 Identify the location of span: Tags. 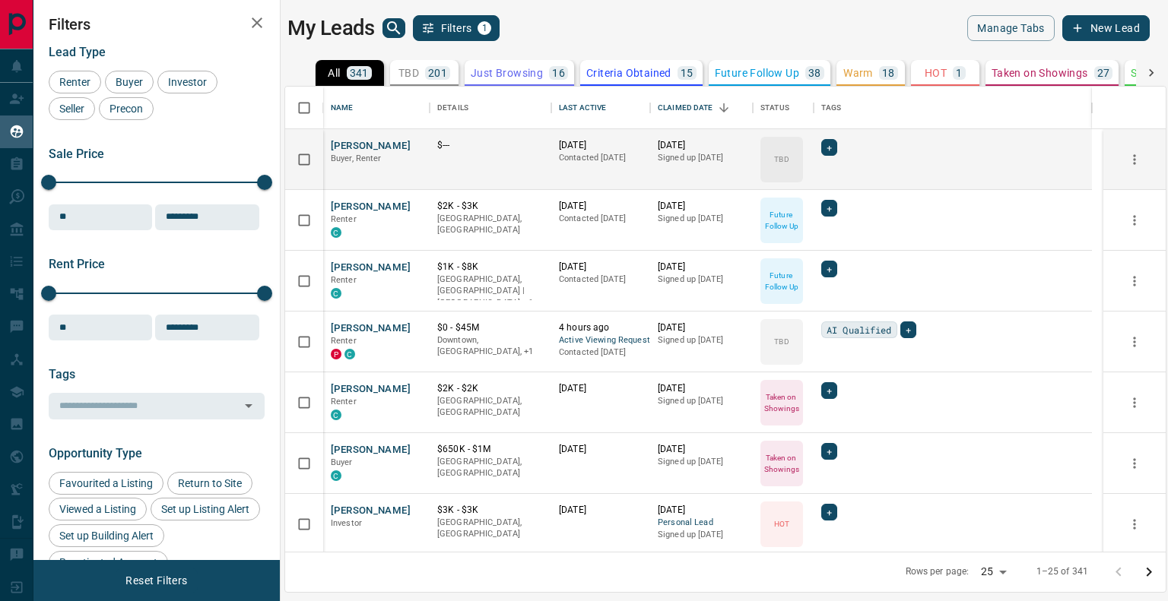
(62, 374).